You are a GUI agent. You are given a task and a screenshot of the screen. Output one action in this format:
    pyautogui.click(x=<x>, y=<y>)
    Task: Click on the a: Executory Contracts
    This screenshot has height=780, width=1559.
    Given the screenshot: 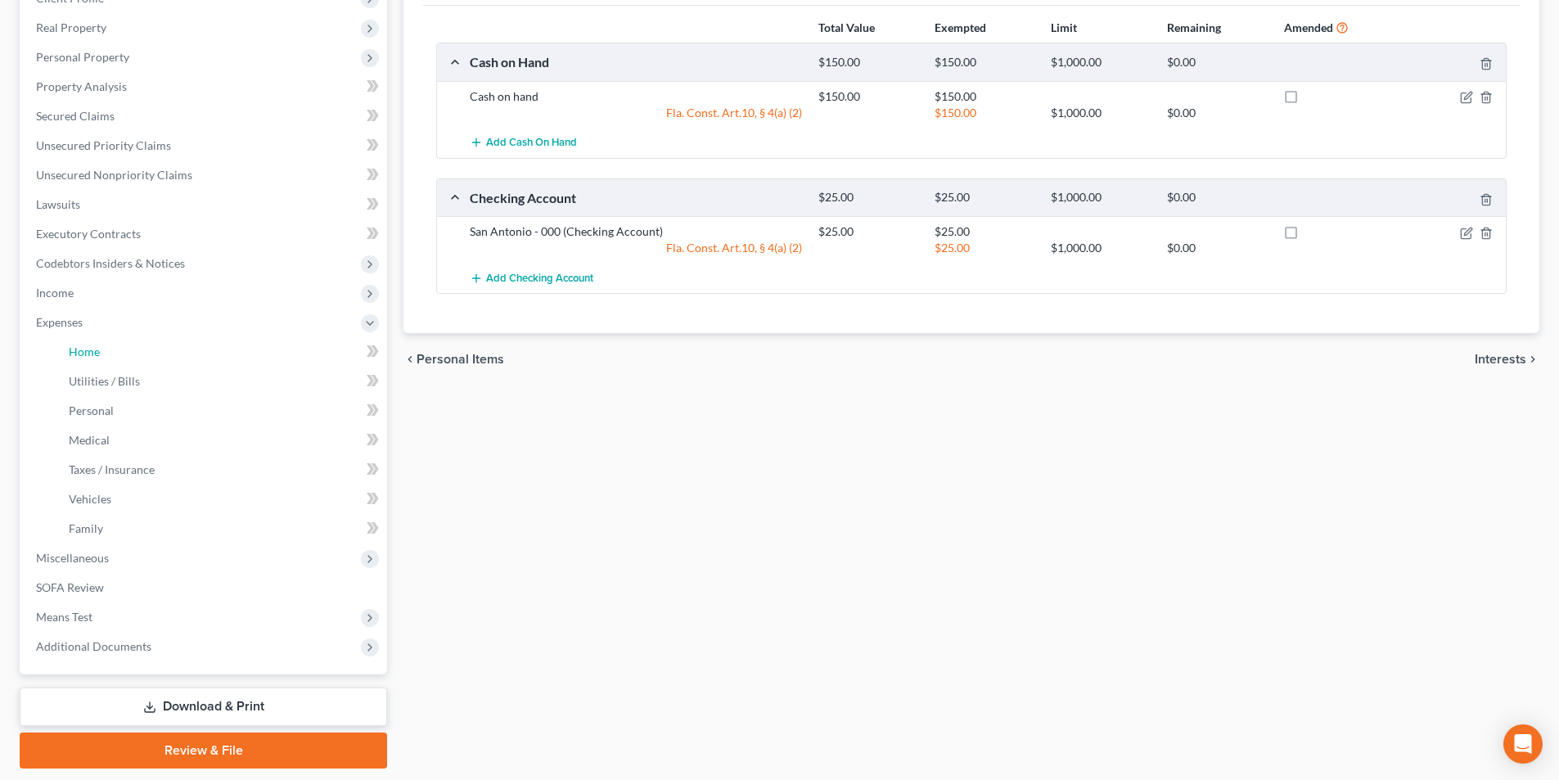 What is the action you would take?
    pyautogui.click(x=205, y=234)
    